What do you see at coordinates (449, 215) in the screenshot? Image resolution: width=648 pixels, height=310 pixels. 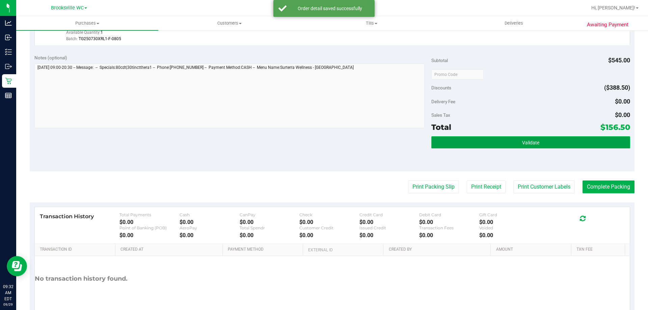 I see `div: Debit Card` at bounding box center [449, 215].